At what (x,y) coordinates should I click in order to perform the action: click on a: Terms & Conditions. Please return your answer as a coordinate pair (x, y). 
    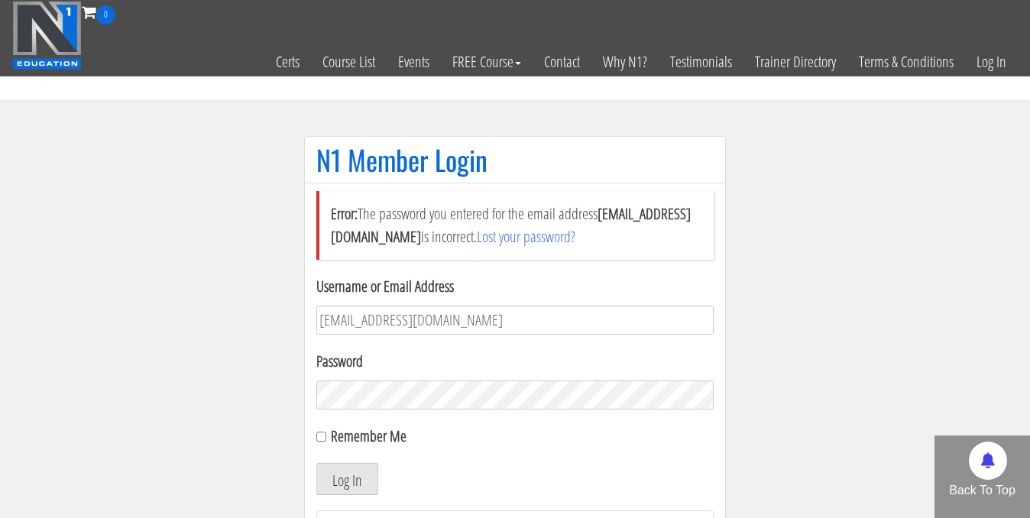
    Looking at the image, I should click on (906, 62).